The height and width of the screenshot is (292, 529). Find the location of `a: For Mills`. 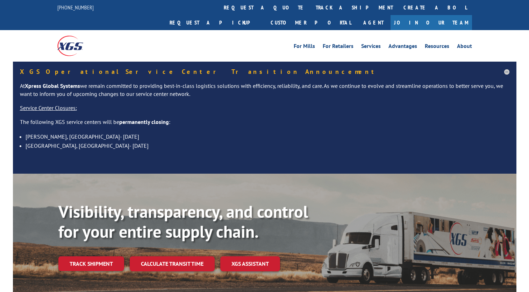

a: For Mills is located at coordinates (304, 47).